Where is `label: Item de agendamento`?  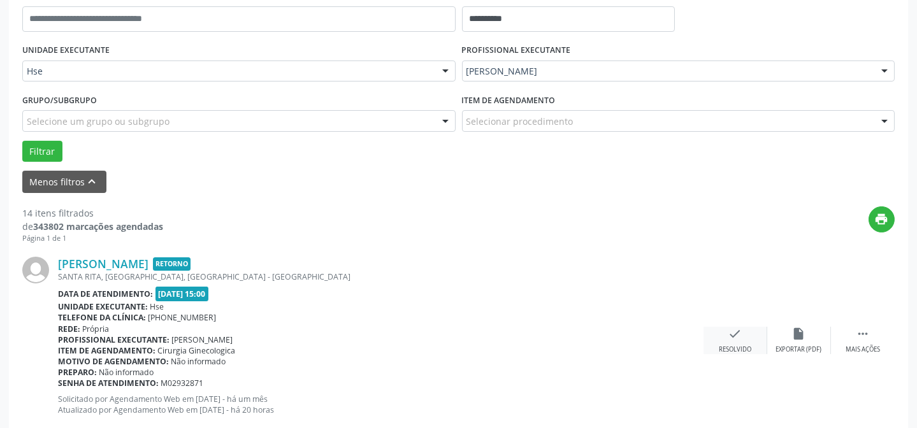
label: Item de agendamento is located at coordinates (509, 100).